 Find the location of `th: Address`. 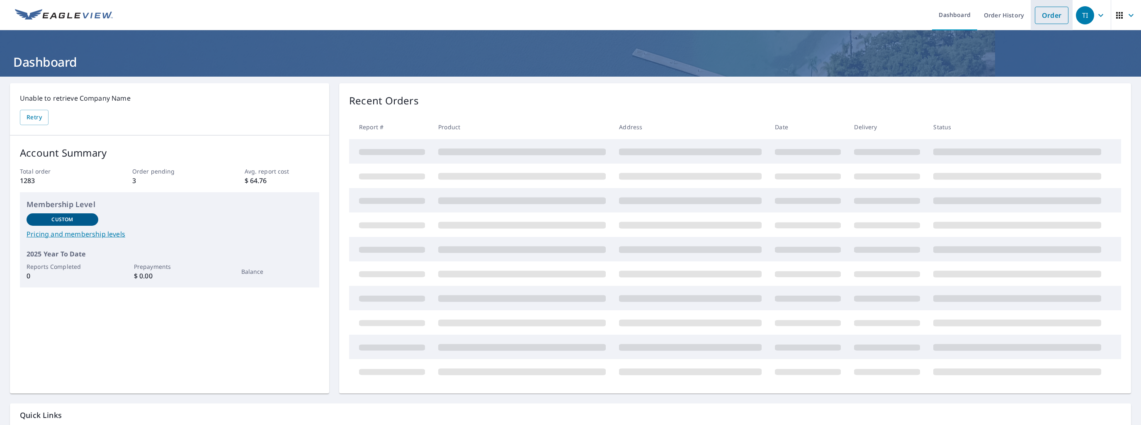

th: Address is located at coordinates (690, 127).